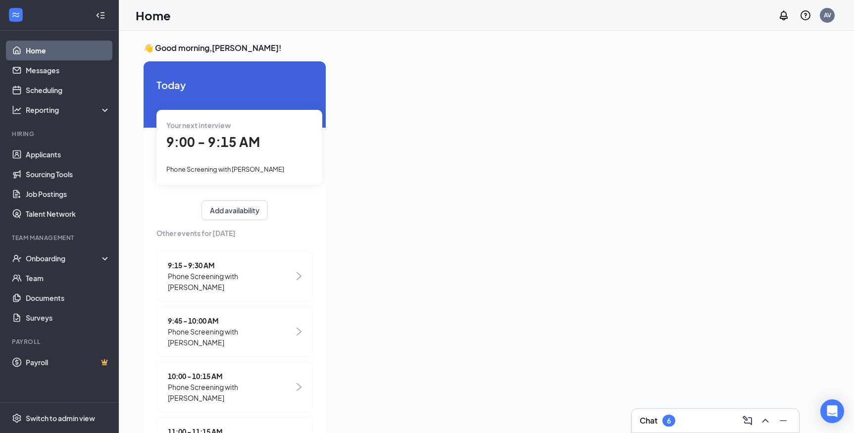 The height and width of the screenshot is (433, 854). What do you see at coordinates (101, 15) in the screenshot?
I see `svg: Collapse` at bounding box center [101, 15].